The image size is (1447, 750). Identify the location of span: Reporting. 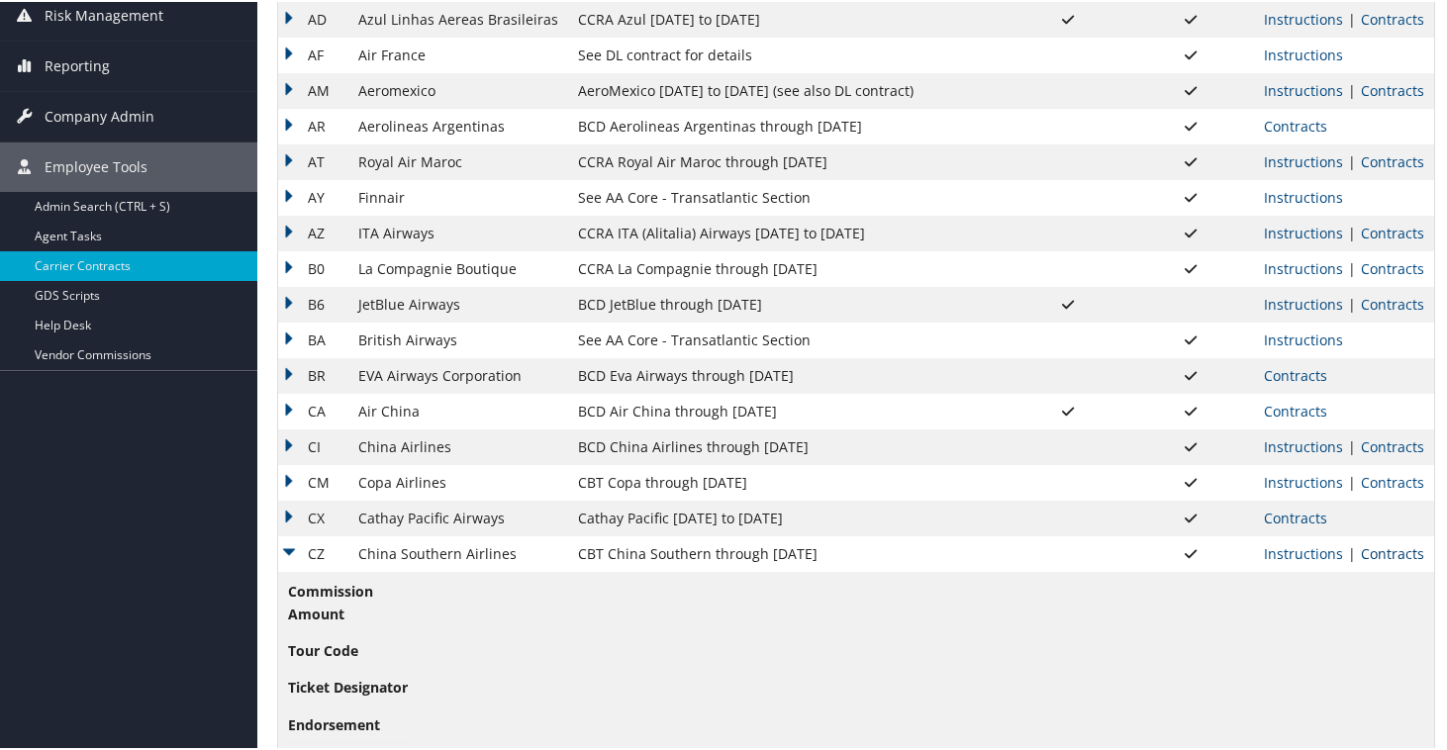
(77, 64).